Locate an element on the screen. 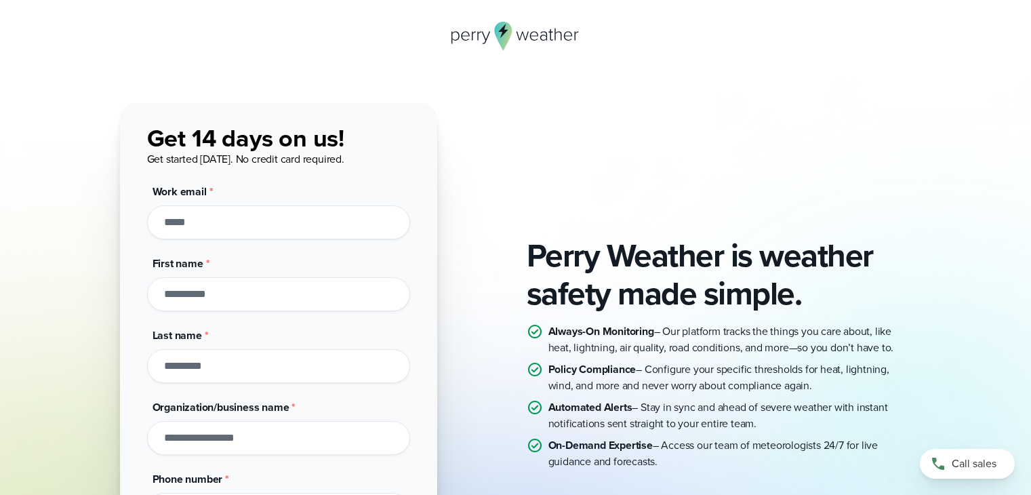 This screenshot has width=1031, height=495. strong: Always-On Monitoring is located at coordinates (601, 331).